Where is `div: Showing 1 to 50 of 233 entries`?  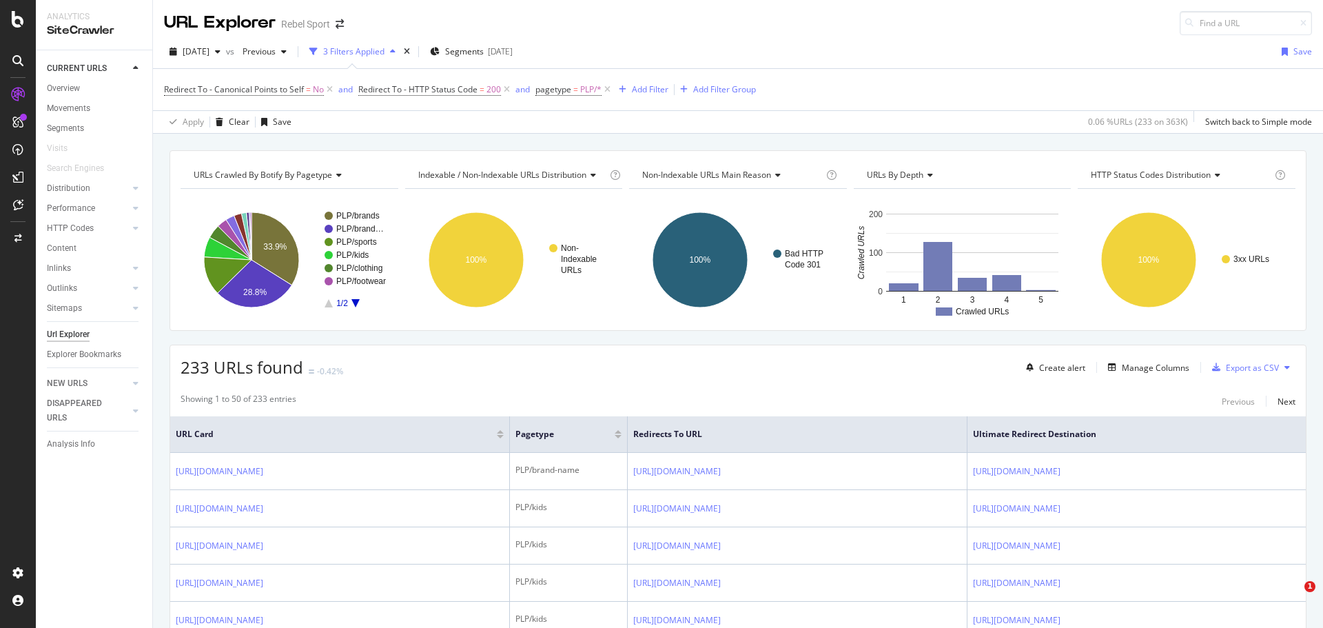 div: Showing 1 to 50 of 233 entries is located at coordinates (238, 401).